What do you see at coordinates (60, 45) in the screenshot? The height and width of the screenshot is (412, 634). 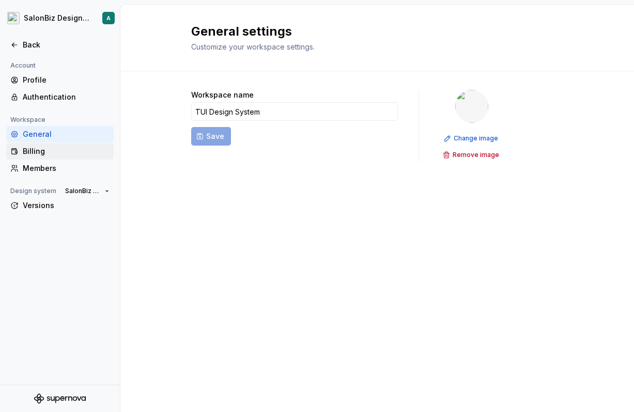 I see `a: Back` at bounding box center [60, 45].